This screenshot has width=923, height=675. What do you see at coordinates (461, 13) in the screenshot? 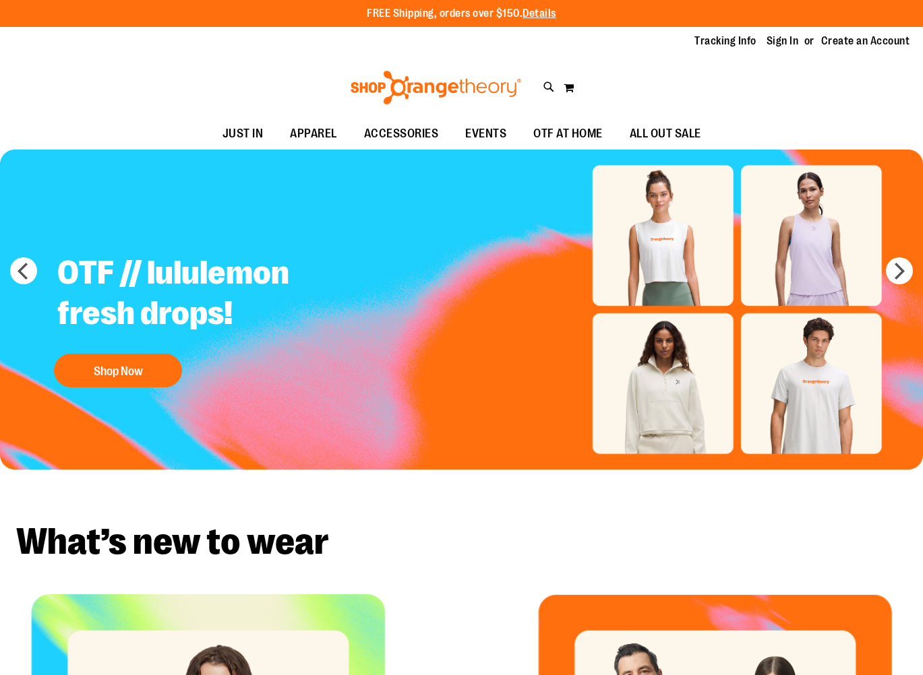
I see `p: FREE Shipping, orders over $150.` at bounding box center [461, 13].